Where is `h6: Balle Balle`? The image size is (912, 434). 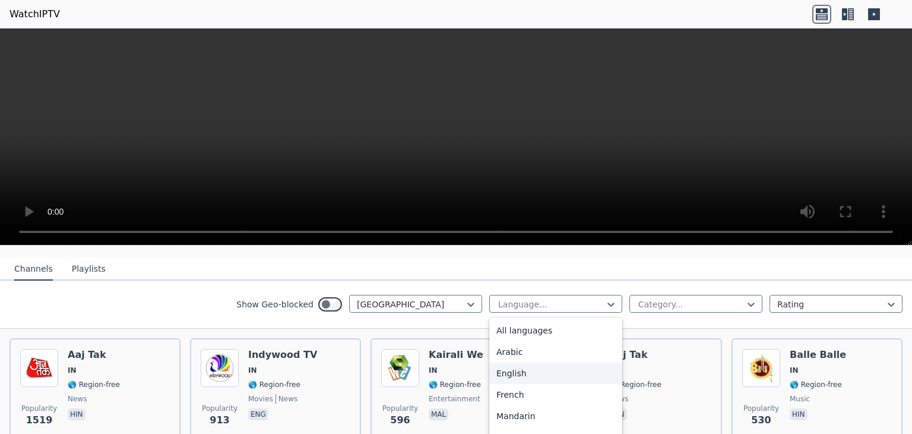 h6: Balle Balle is located at coordinates (818, 355).